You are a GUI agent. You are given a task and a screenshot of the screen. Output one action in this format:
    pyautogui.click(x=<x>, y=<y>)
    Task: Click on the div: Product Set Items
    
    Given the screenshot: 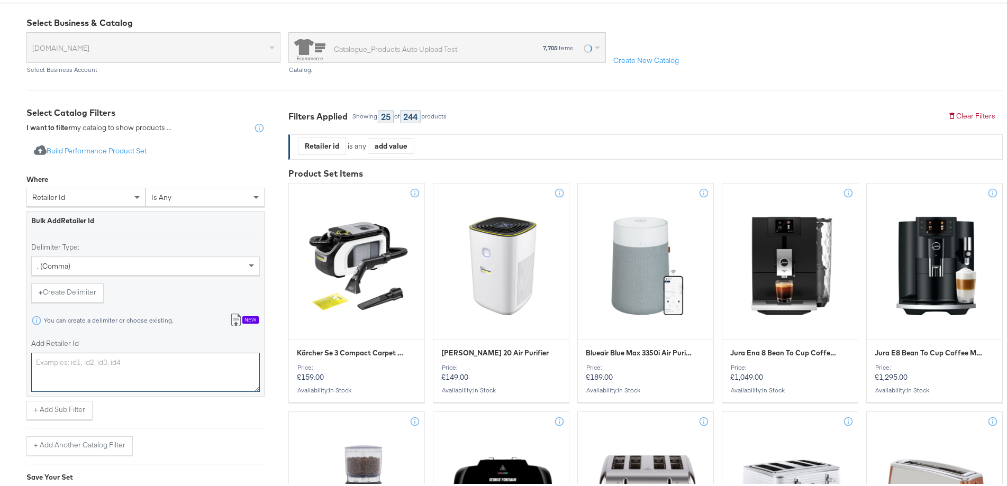 What is the action you would take?
    pyautogui.click(x=645, y=171)
    